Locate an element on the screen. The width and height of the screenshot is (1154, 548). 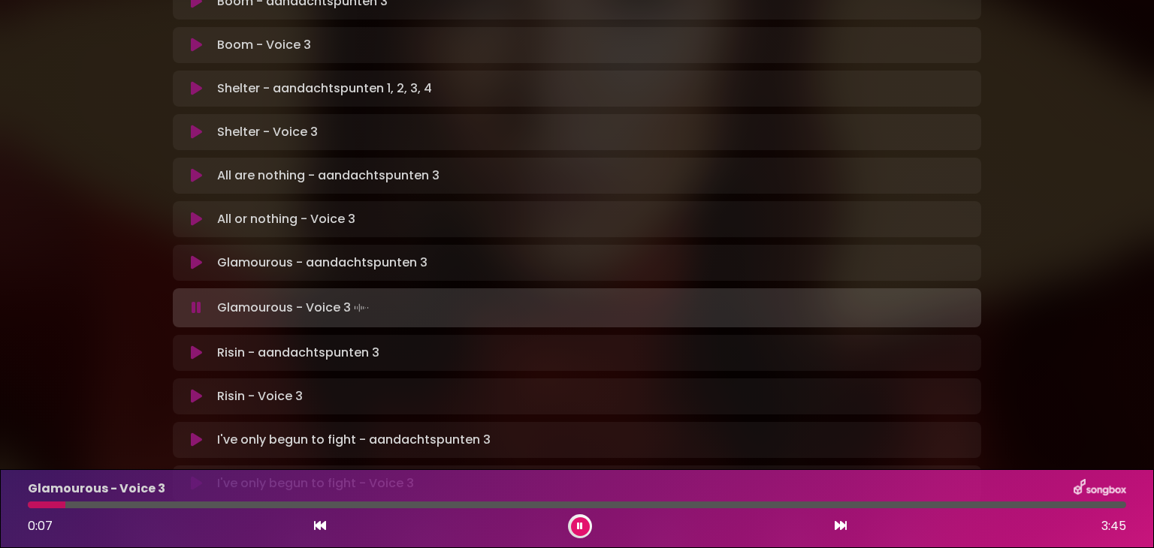
span: 0:07 is located at coordinates (40, 526).